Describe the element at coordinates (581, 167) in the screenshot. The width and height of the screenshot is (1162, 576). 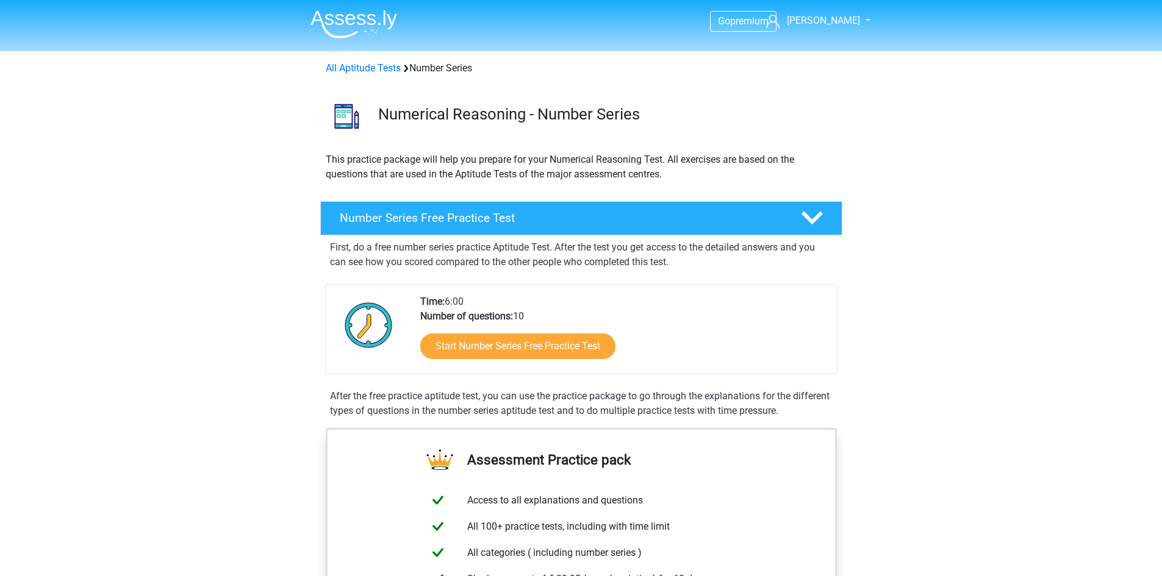
I see `p: This practice package will help you prepare for your Numerical Reasoning Test. All exercises are ...` at that location.